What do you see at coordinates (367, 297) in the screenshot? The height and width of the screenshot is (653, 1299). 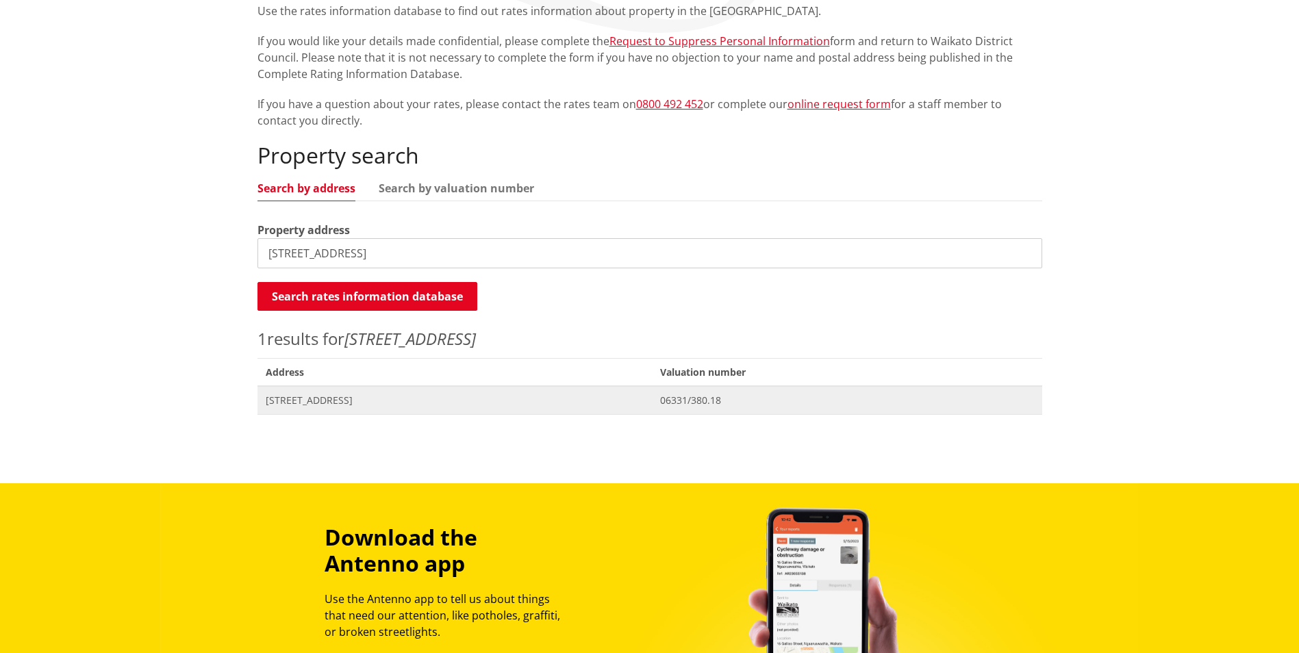 I see `button: Search rates information database` at bounding box center [367, 297].